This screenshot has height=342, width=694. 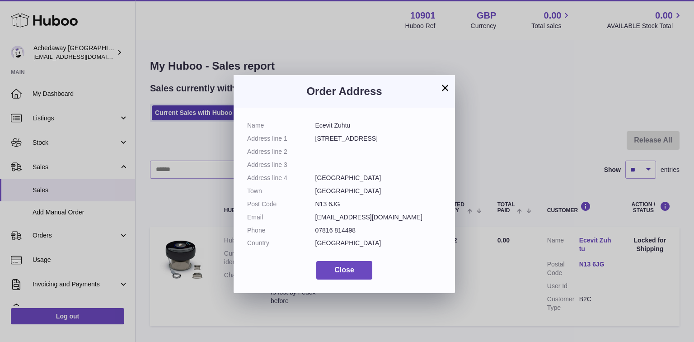 What do you see at coordinates (281, 178) in the screenshot?
I see `dt: Address line 4` at bounding box center [281, 178].